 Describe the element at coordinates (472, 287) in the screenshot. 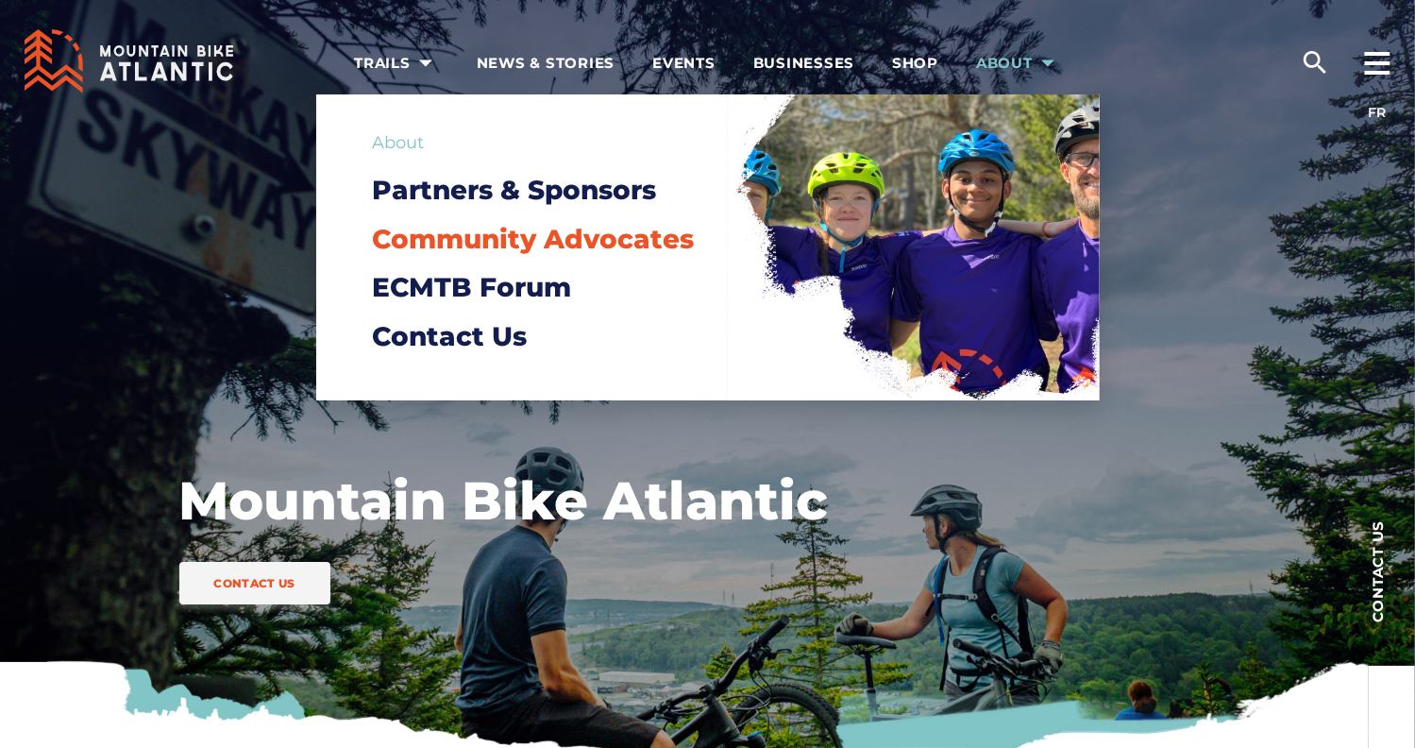

I see `span: ECMTB Forum` at that location.